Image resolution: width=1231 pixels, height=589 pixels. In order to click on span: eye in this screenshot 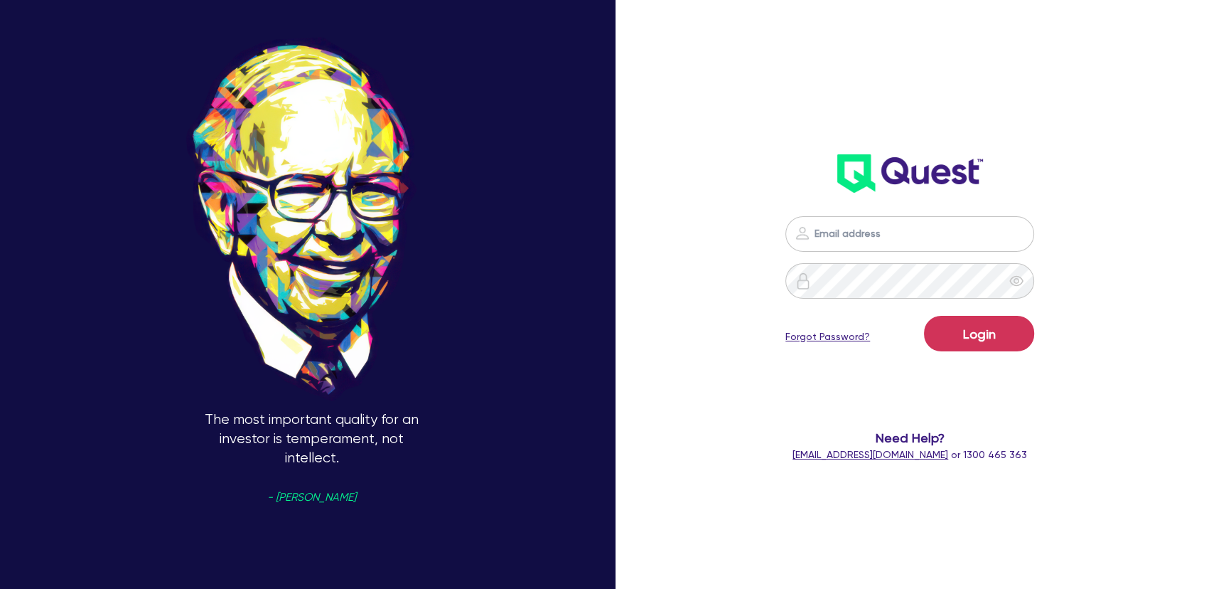, I will do `click(1017, 281)`.